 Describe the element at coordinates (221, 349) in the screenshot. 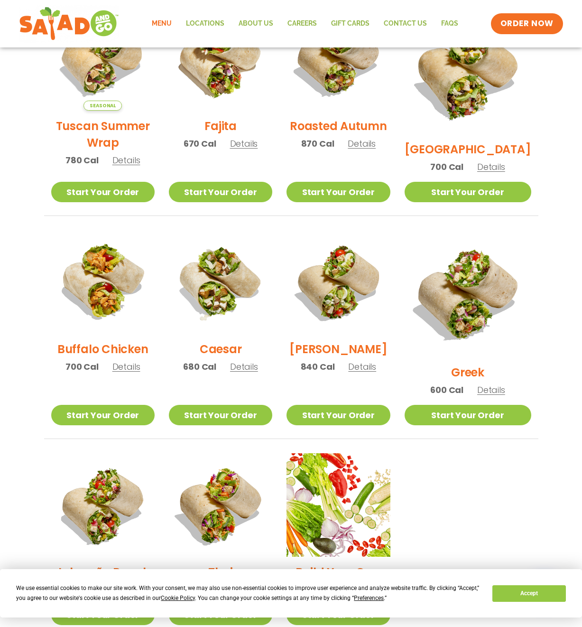

I see `h2: Caesar` at that location.